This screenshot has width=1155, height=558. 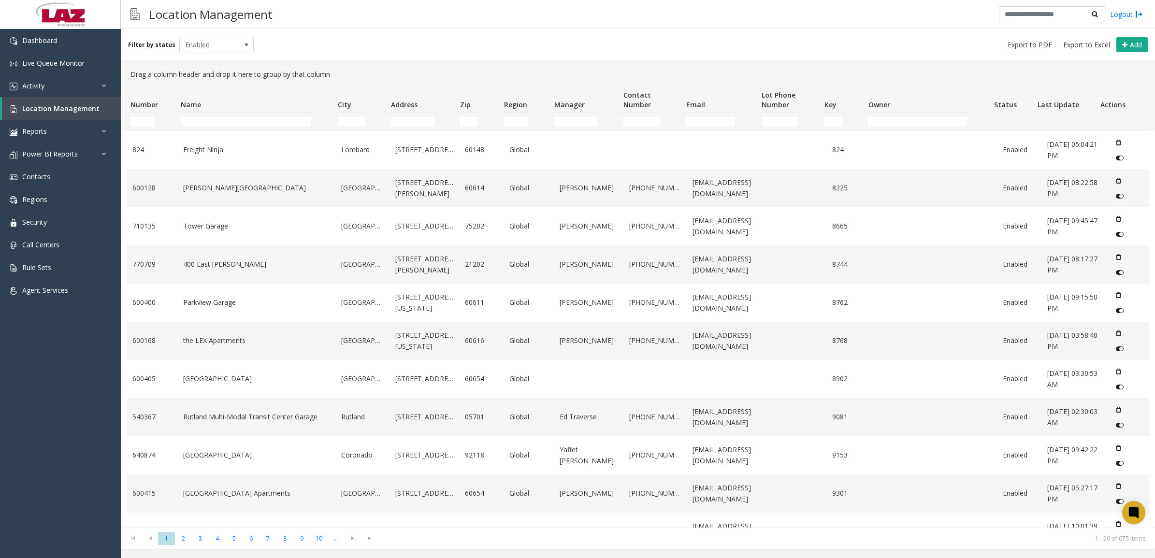 What do you see at coordinates (576, 122) in the screenshot?
I see `input: Manager Filter` at bounding box center [576, 122].